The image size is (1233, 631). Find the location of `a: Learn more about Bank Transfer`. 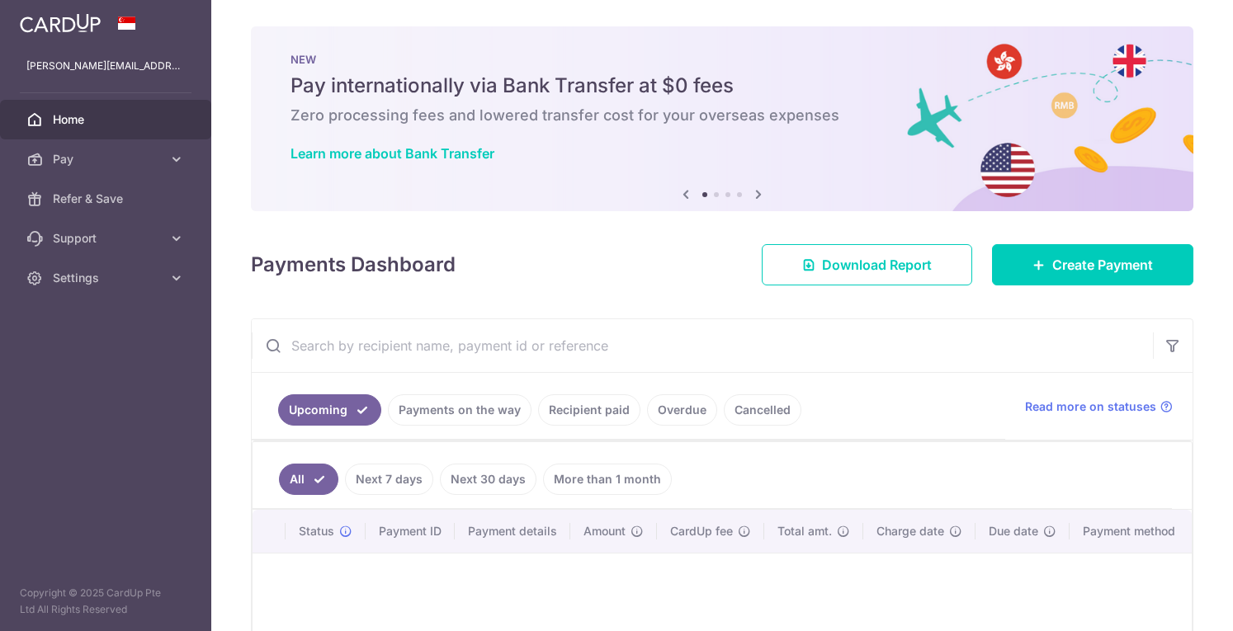

a: Learn more about Bank Transfer is located at coordinates (392, 153).